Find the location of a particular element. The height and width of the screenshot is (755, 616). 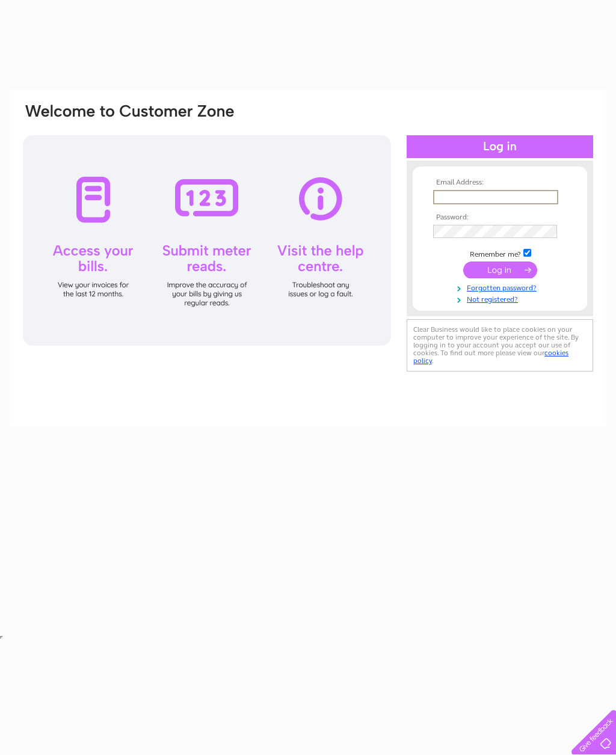

td: Remember me? is located at coordinates (500, 253).